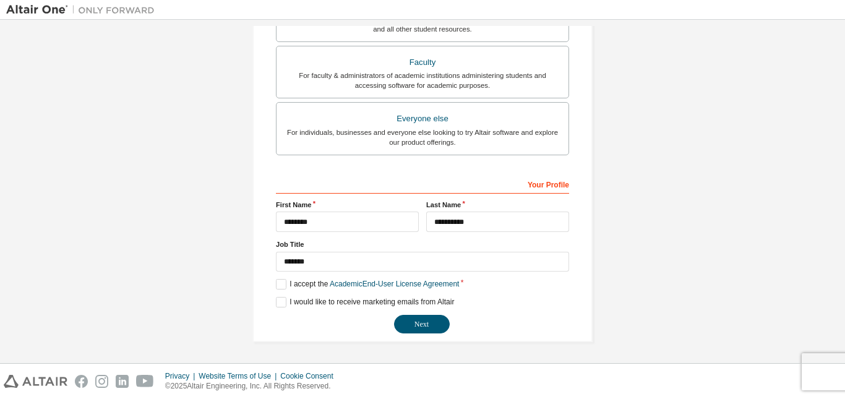  I want to click on img: linkedin.svg, so click(122, 381).